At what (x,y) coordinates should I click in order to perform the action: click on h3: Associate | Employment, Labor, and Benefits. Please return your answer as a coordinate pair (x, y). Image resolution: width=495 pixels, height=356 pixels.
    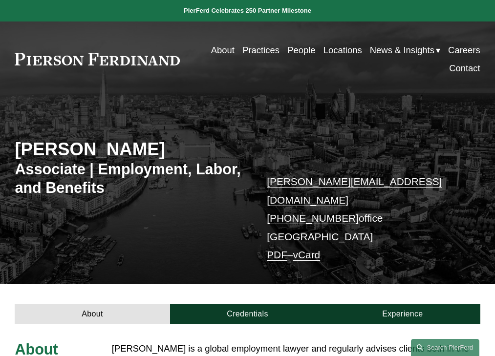
    Looking at the image, I should click on (131, 179).